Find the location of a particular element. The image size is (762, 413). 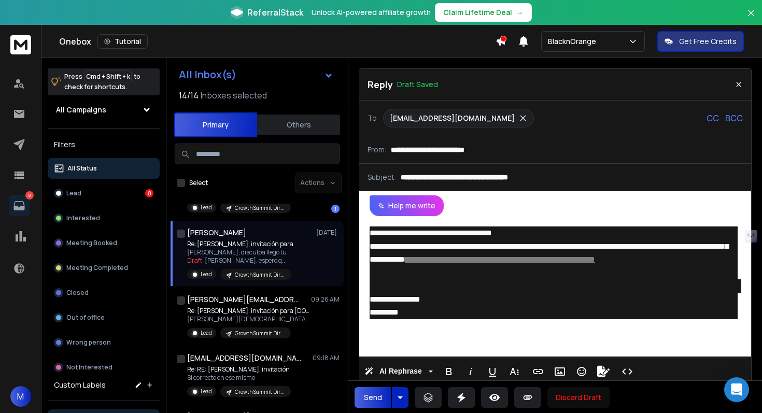

h1: All Campaigns is located at coordinates (81, 110).